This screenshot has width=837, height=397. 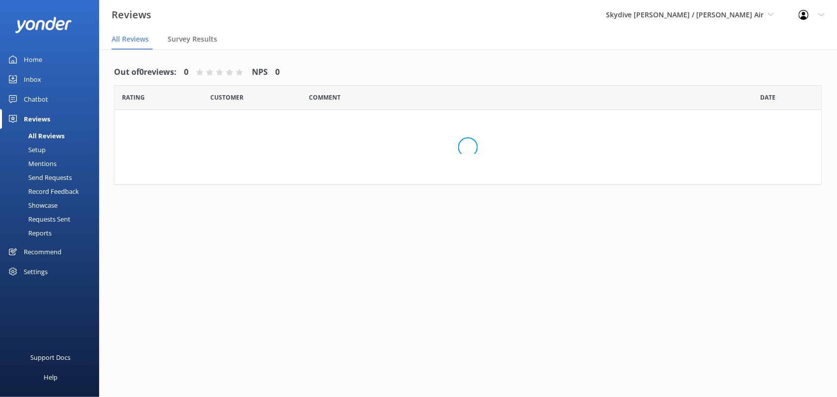 What do you see at coordinates (53, 164) in the screenshot?
I see `a: Mentions` at bounding box center [53, 164].